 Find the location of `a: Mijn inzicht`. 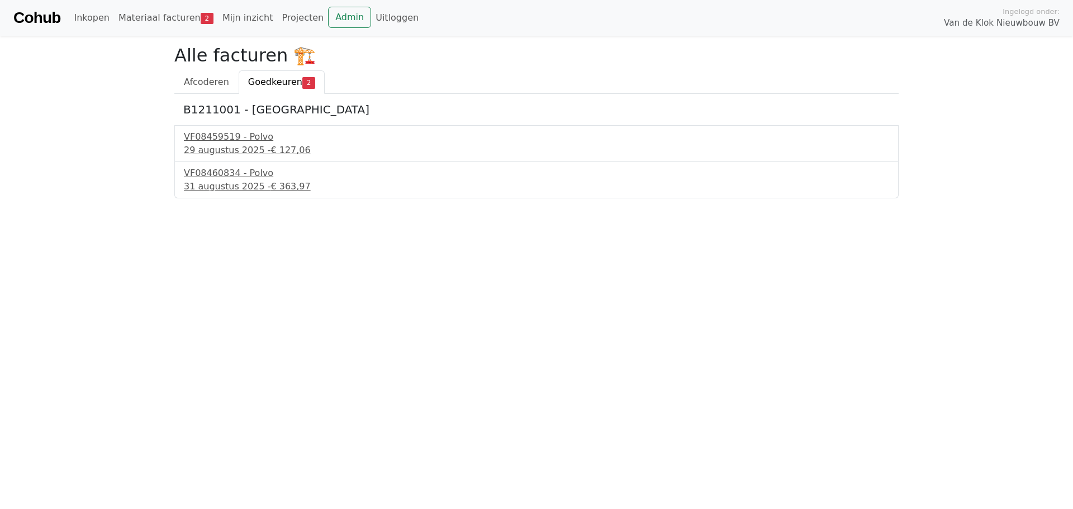

a: Mijn inzicht is located at coordinates (248, 18).